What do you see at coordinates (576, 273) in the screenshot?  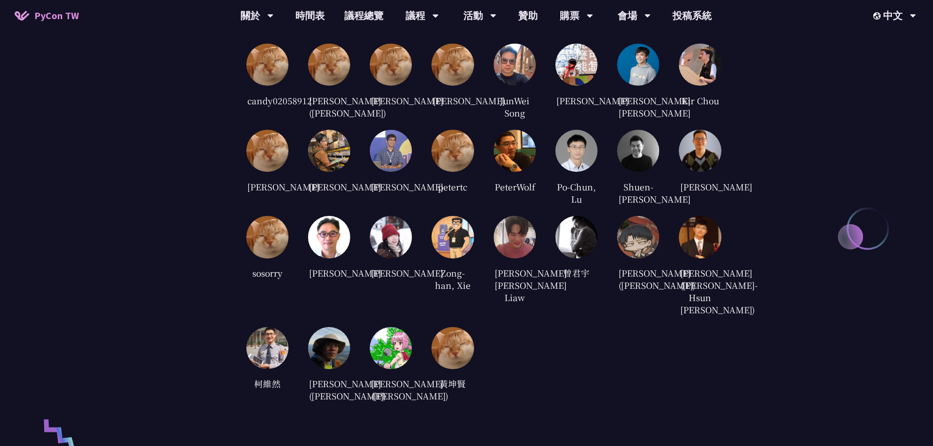 I see `div: 曾君宇` at bounding box center [576, 273].